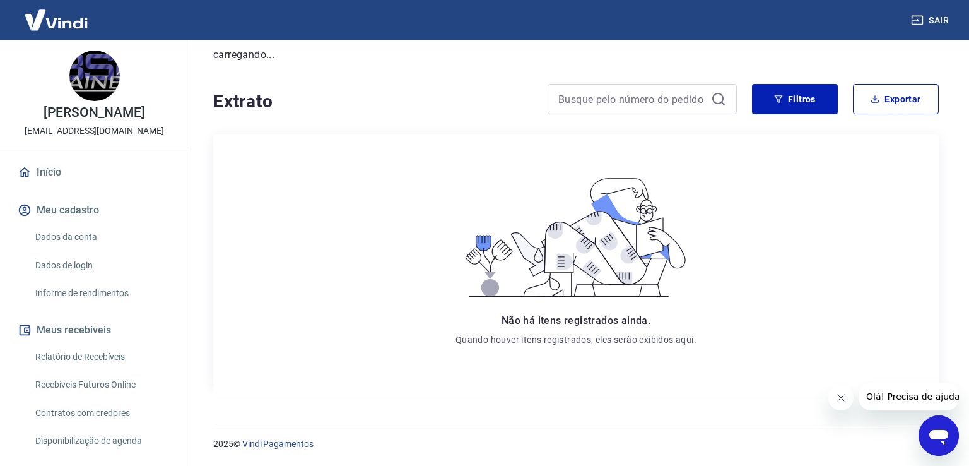 This screenshot has width=969, height=466. What do you see at coordinates (795, 99) in the screenshot?
I see `button: Filtros` at bounding box center [795, 99].